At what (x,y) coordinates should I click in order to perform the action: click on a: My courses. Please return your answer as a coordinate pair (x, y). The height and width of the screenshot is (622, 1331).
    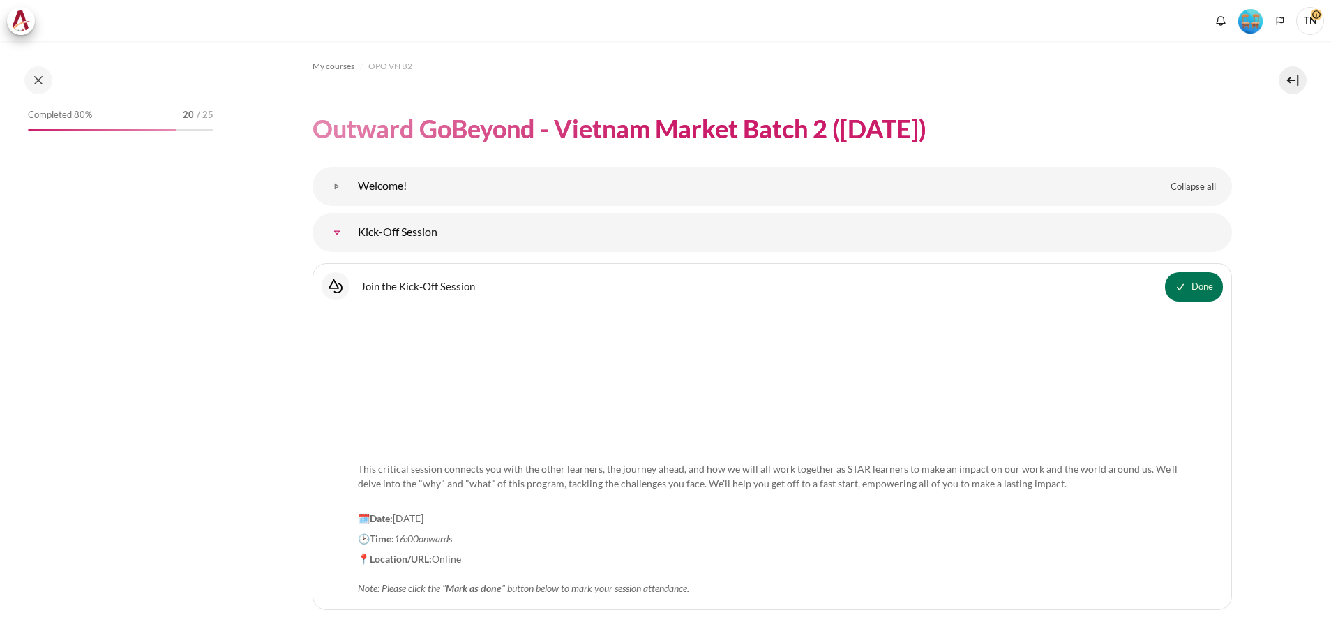
    Looking at the image, I should click on (333, 66).